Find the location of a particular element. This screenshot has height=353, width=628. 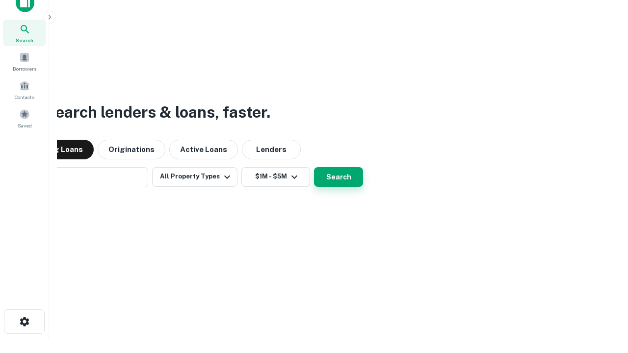

button: Lenders is located at coordinates (271, 150).